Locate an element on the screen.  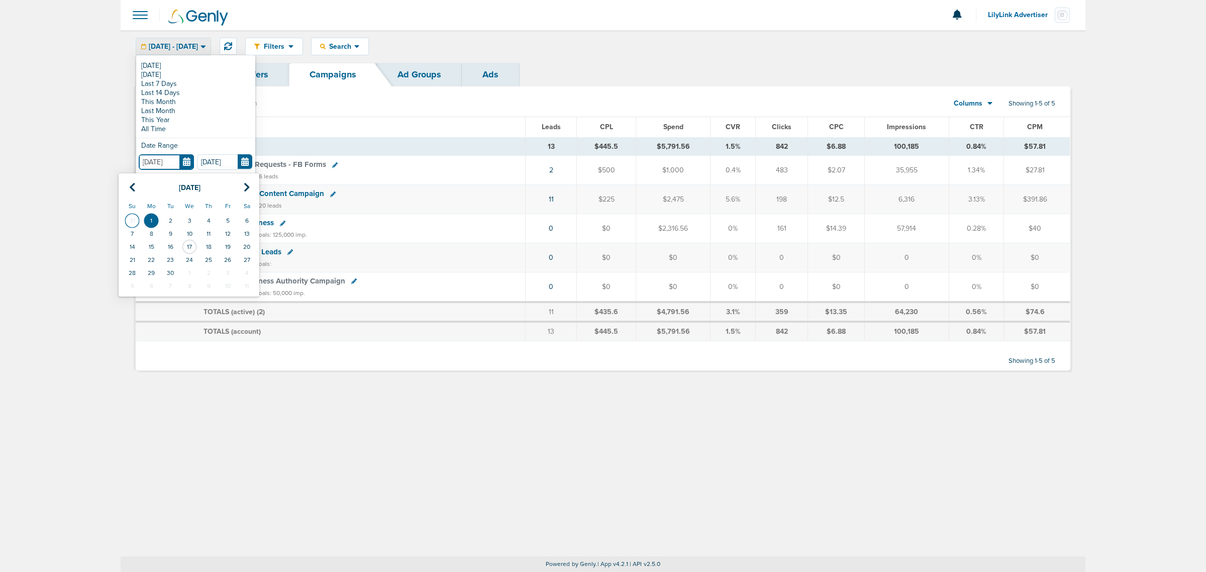
small: | Goals: 50,000 imp. is located at coordinates (278, 293).